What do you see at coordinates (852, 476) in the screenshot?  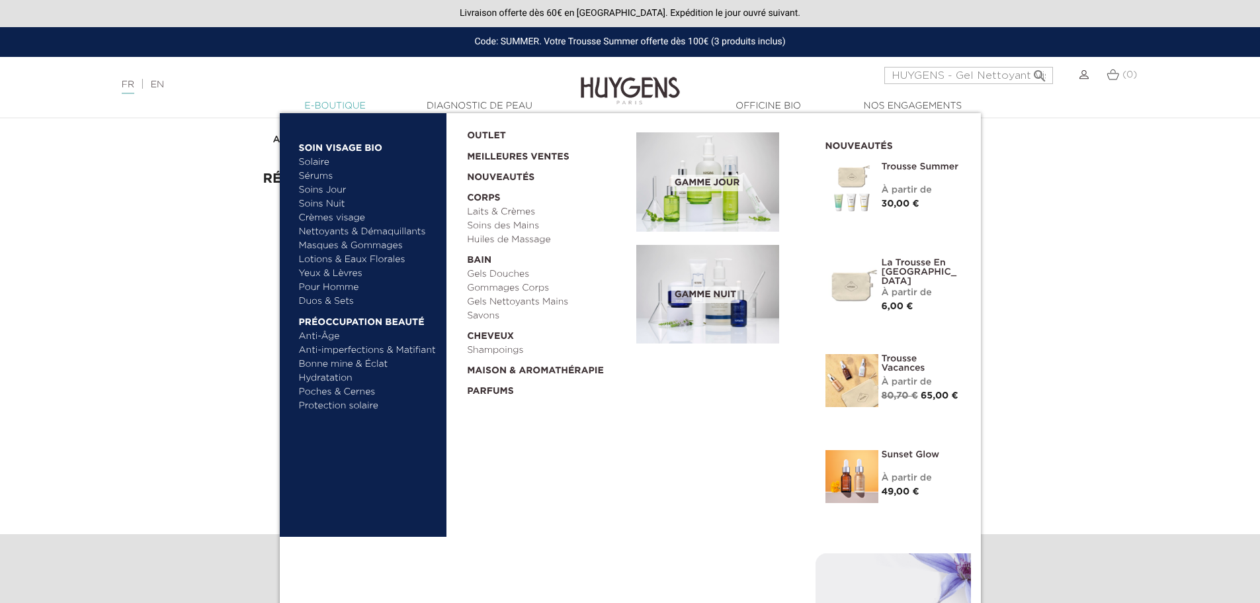 I see `img: Sunset glow- un teint éclatant` at bounding box center [852, 476].